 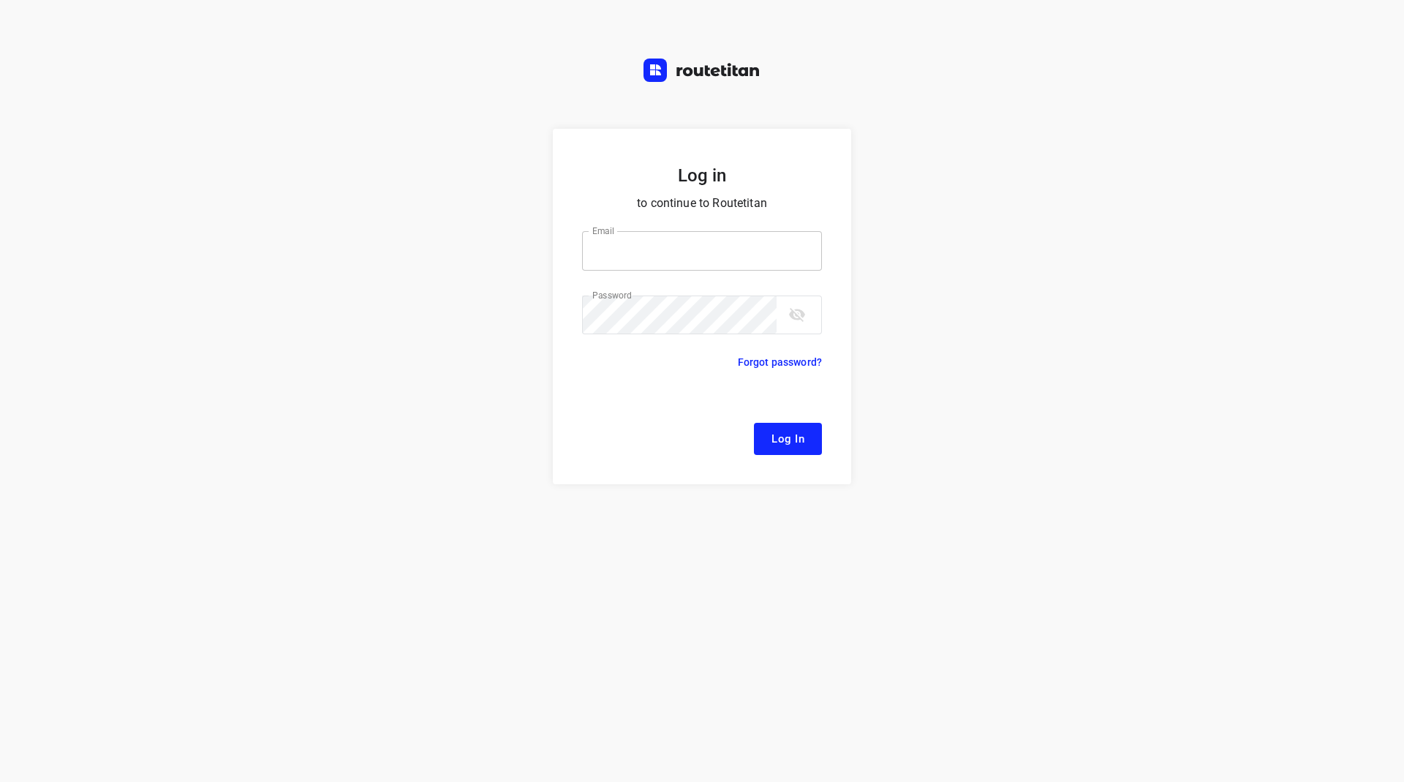 I want to click on button: Log In, so click(x=788, y=439).